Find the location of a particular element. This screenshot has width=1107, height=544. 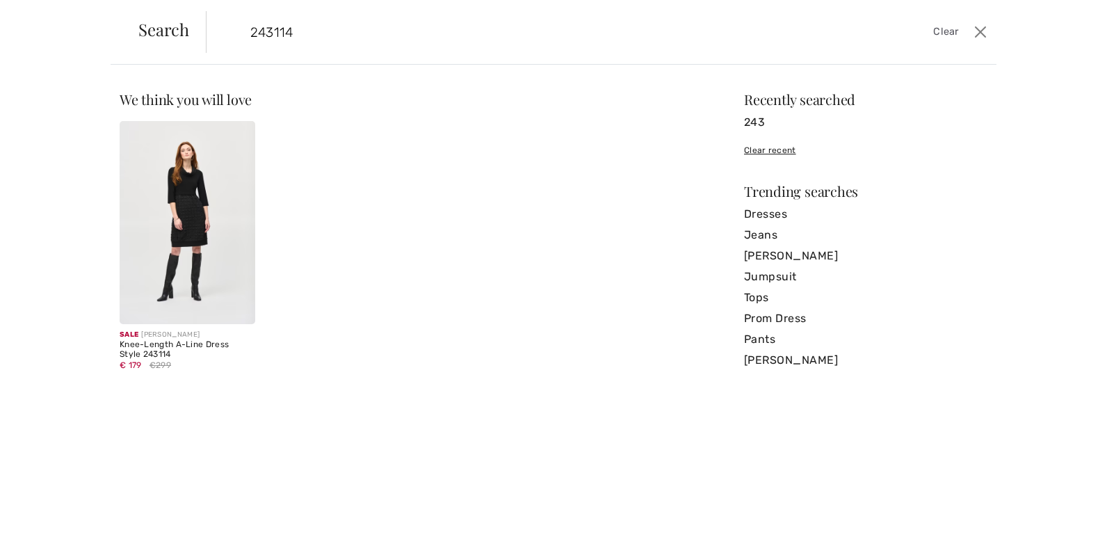

a: Jeans is located at coordinates (866, 235).